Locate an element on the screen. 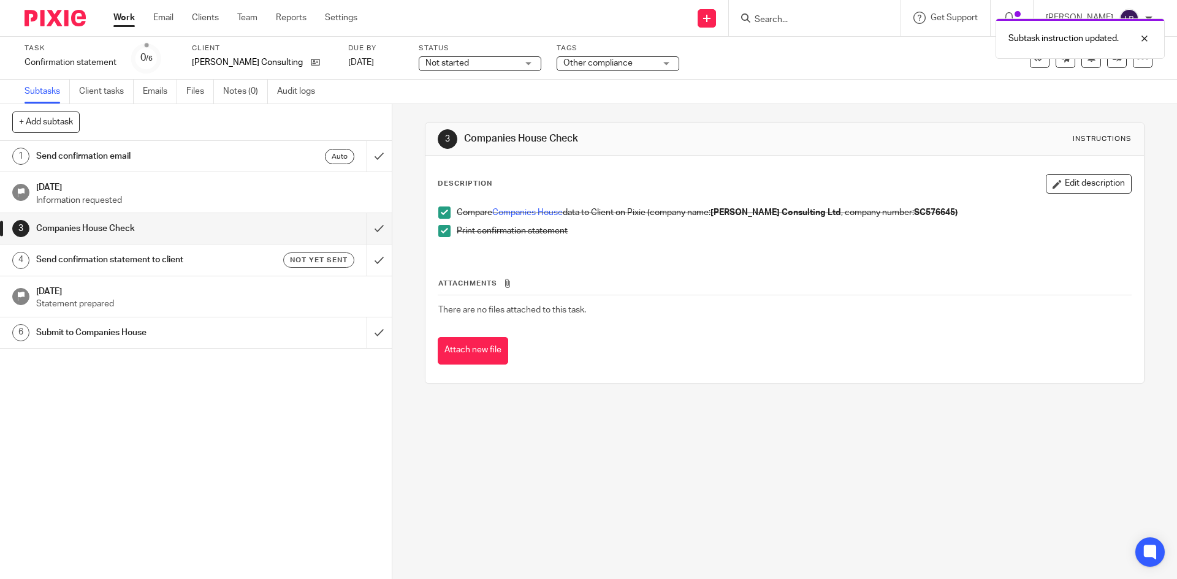 Image resolution: width=1177 pixels, height=579 pixels. small: /6 is located at coordinates (149, 58).